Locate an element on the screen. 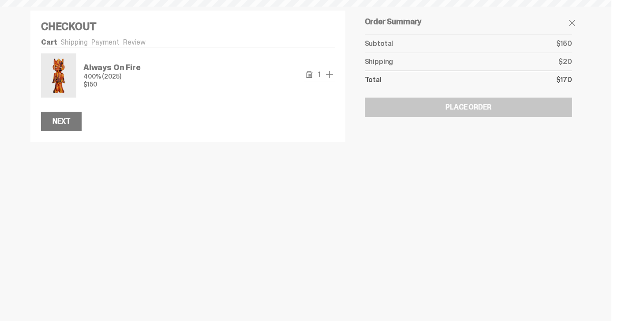 Image resolution: width=618 pixels, height=321 pixels. p: Always On Fire is located at coordinates (112, 68).